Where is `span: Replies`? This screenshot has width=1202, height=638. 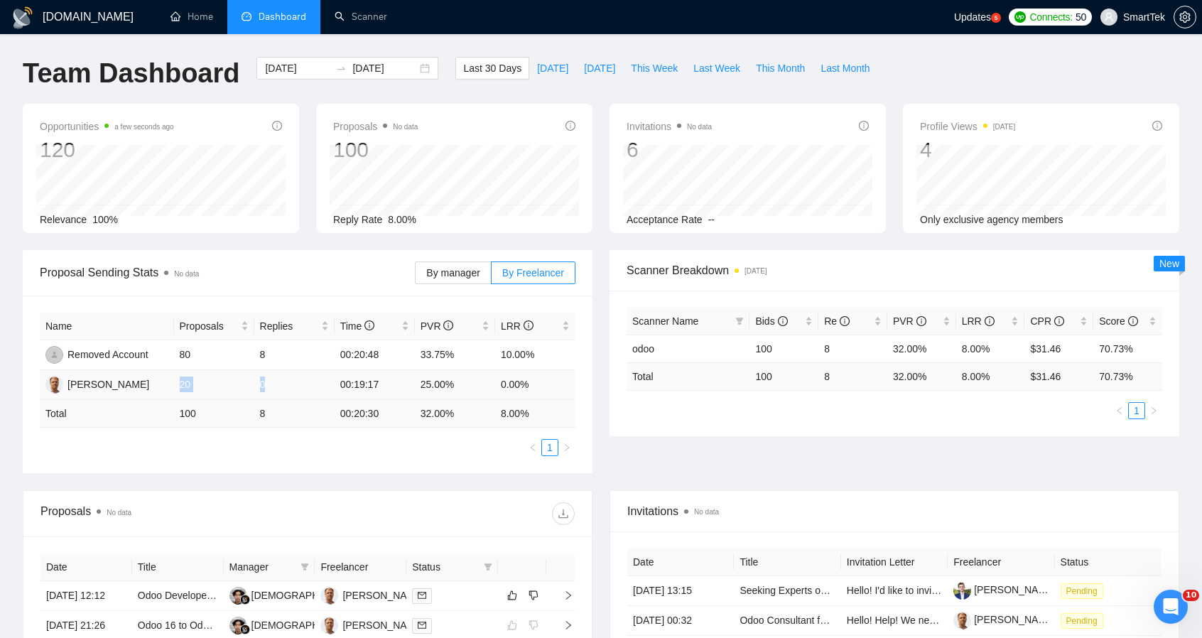 span: Replies is located at coordinates (289, 326).